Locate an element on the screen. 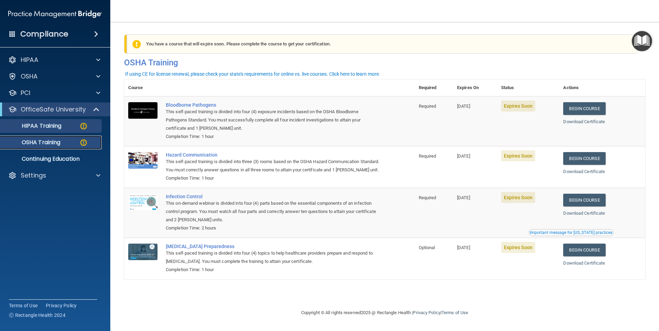 The width and height of the screenshot is (659, 331). a: Settings is located at coordinates (54, 176).